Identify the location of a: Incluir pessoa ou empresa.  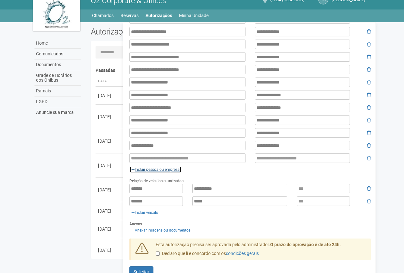
(155, 169).